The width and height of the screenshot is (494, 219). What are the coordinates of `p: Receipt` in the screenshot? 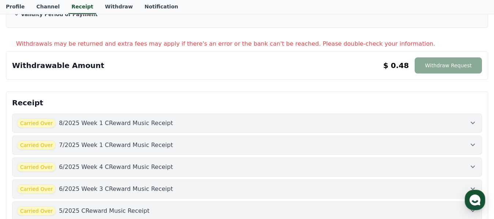 It's located at (247, 103).